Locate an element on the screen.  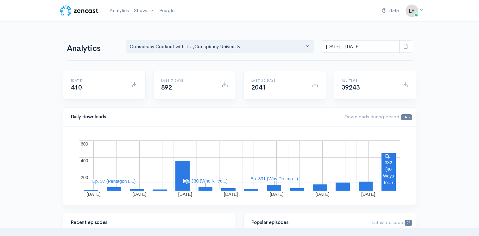
text: Ep. 330 (Who Killed...) is located at coordinates (205, 181).